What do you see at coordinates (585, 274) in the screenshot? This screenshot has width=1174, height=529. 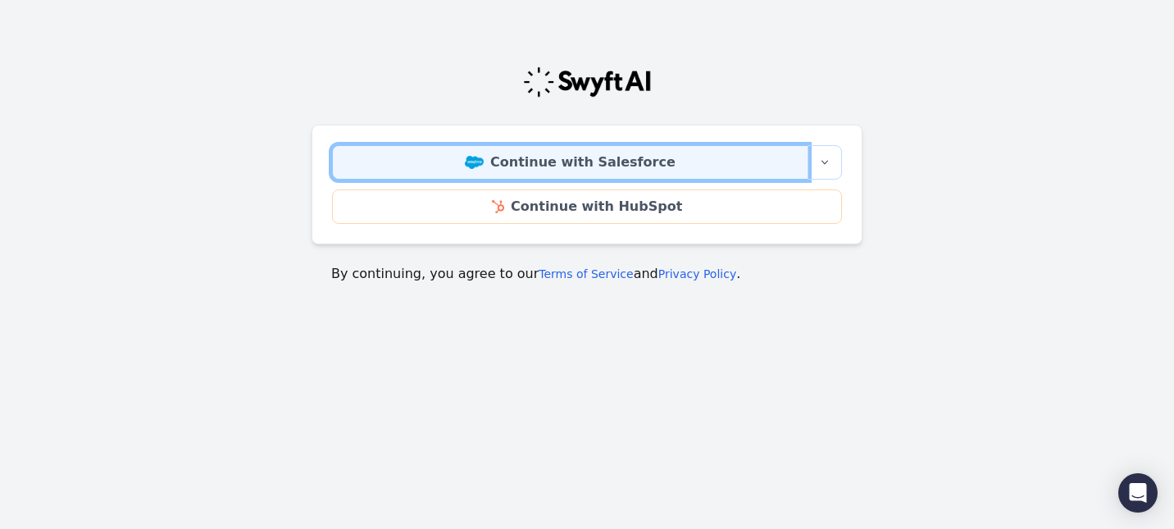 I see `a: Terms of Service` at bounding box center [585, 274].